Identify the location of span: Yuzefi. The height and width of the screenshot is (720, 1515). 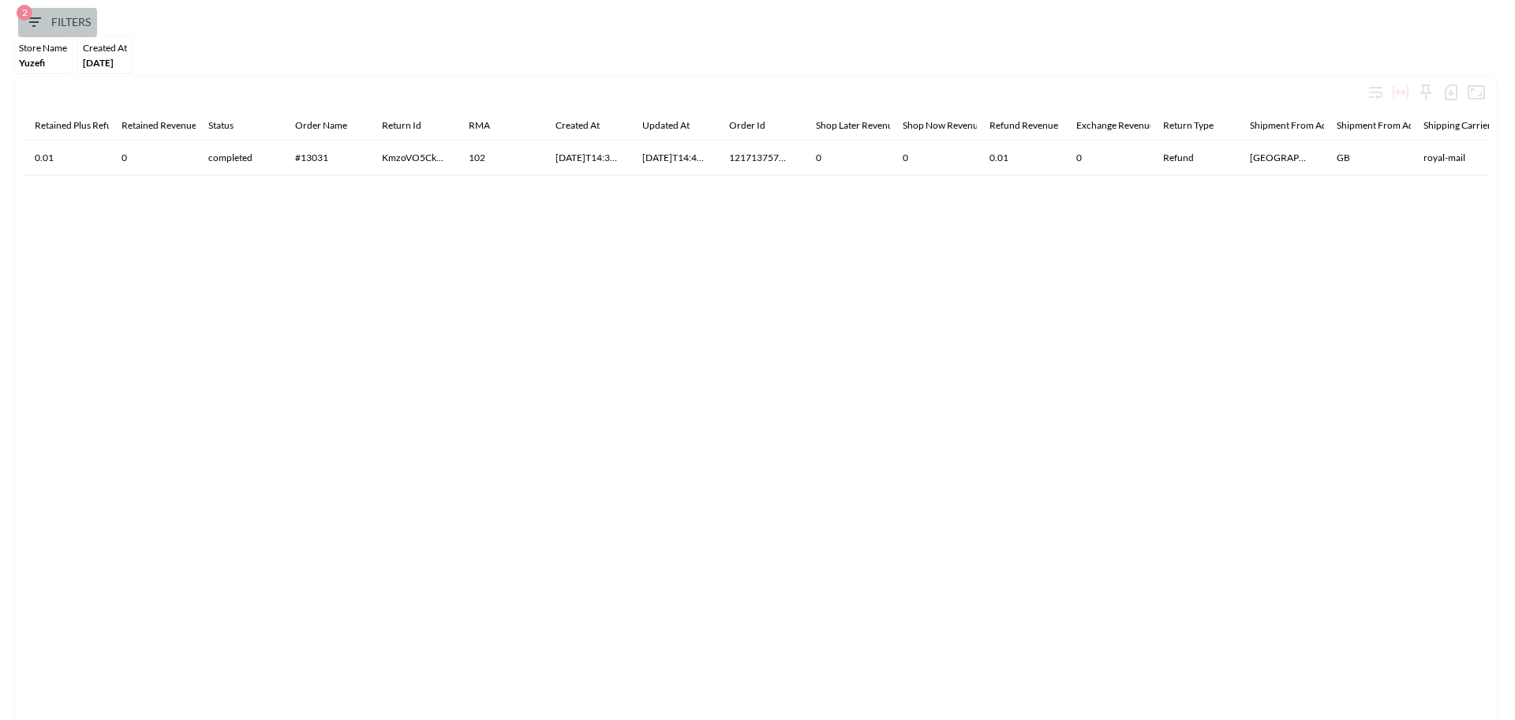
(32, 62).